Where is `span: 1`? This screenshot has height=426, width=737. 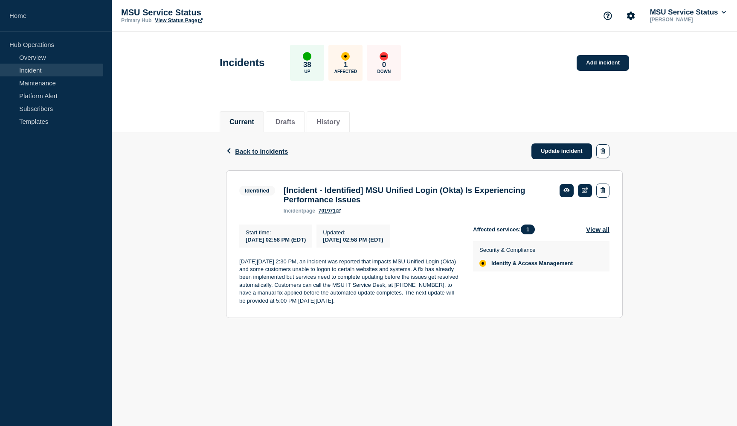 span: 1 is located at coordinates (528, 229).